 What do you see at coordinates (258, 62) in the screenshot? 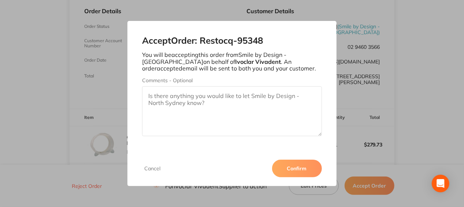
I see `b: Ivoclar Vivadent` at bounding box center [258, 62].